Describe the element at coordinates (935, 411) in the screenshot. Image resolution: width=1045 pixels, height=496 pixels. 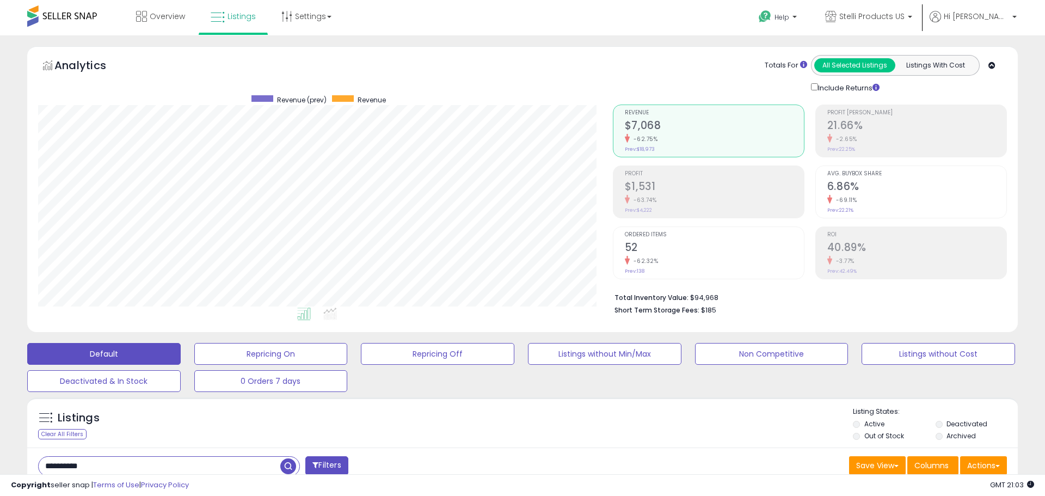
I see `p: Listing States:` at that location.